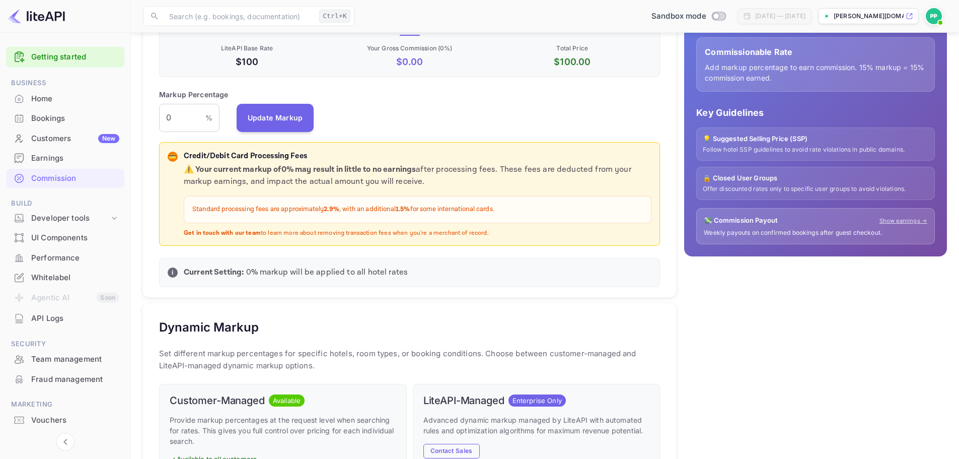 This screenshot has width=959, height=459. What do you see at coordinates (109, 139) in the screenshot?
I see `div: New` at bounding box center [109, 139].